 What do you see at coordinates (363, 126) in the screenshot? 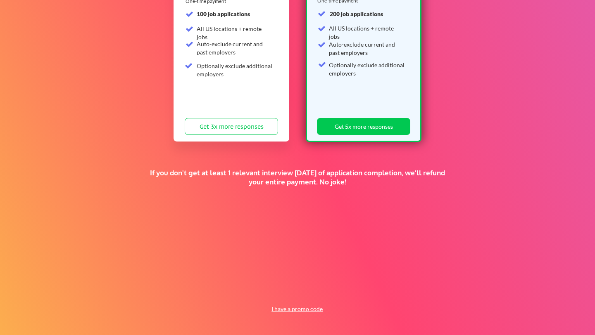
I see `button: Get 5x more responses` at bounding box center [363, 126].